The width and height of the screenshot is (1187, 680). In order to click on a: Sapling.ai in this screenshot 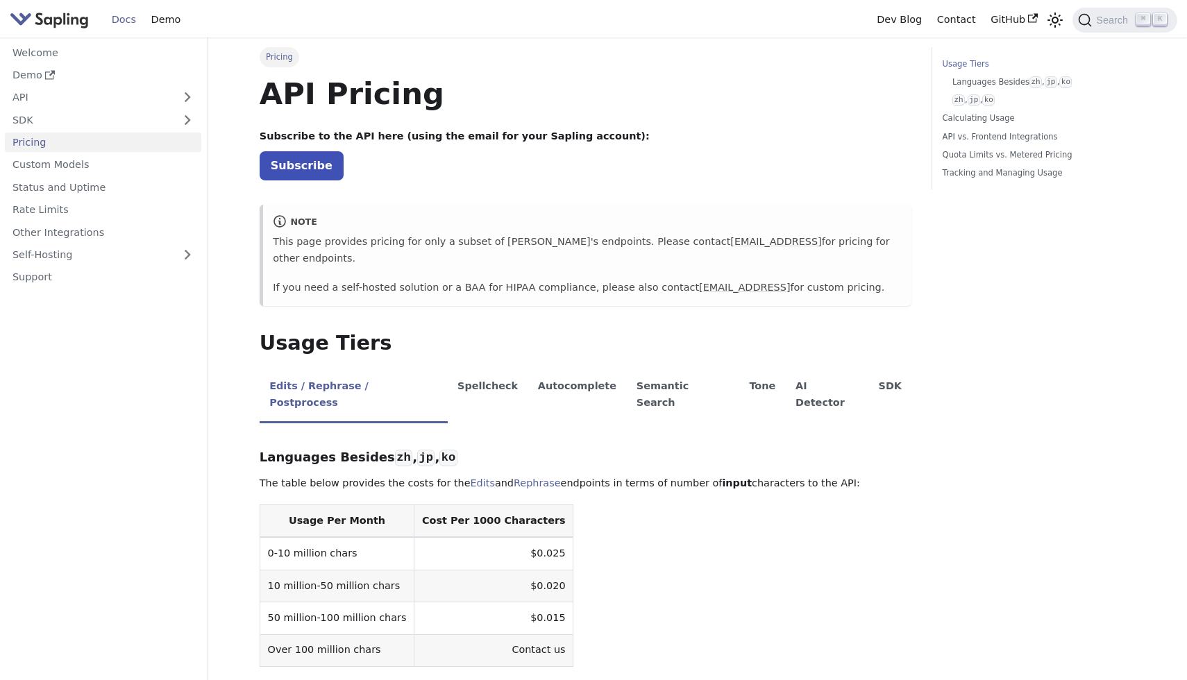, I will do `click(51, 19)`.